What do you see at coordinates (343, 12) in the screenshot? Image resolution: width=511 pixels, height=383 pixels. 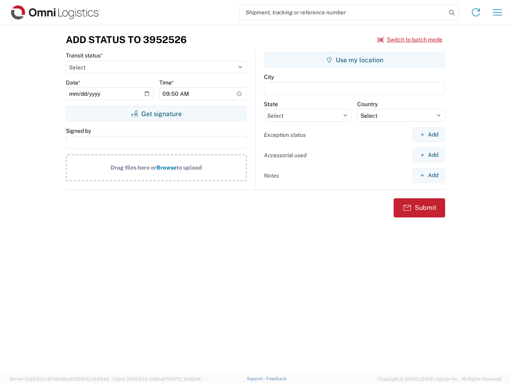 I see `input: Shipment, tracking or reference number` at bounding box center [343, 12].